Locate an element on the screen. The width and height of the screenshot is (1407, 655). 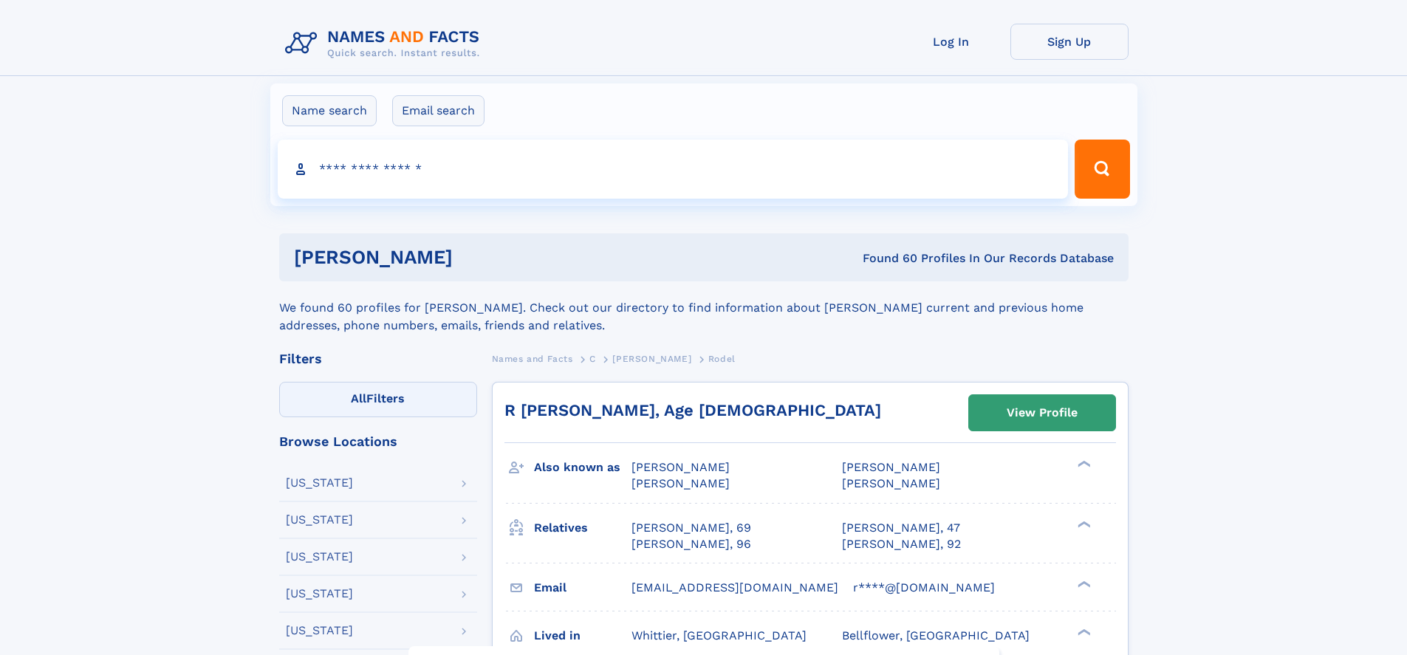
a: C is located at coordinates (592, 358).